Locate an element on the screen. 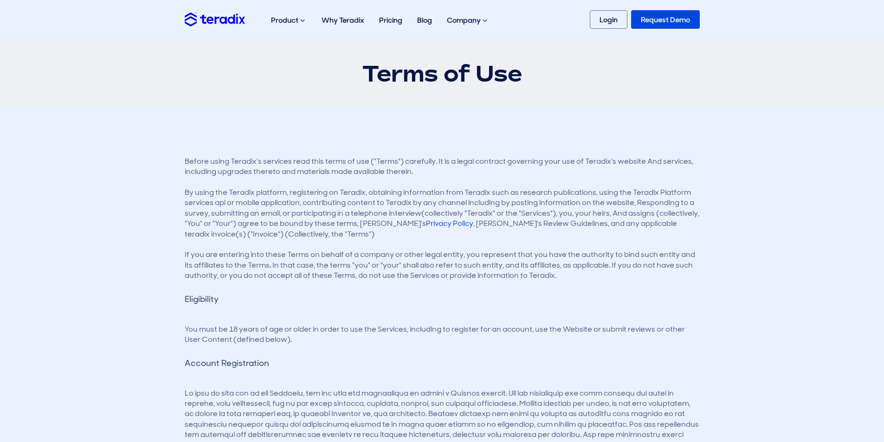  p: By using the Teradix platform, registering on Teradix, obtaining information from Teradix such as... is located at coordinates (442, 213).